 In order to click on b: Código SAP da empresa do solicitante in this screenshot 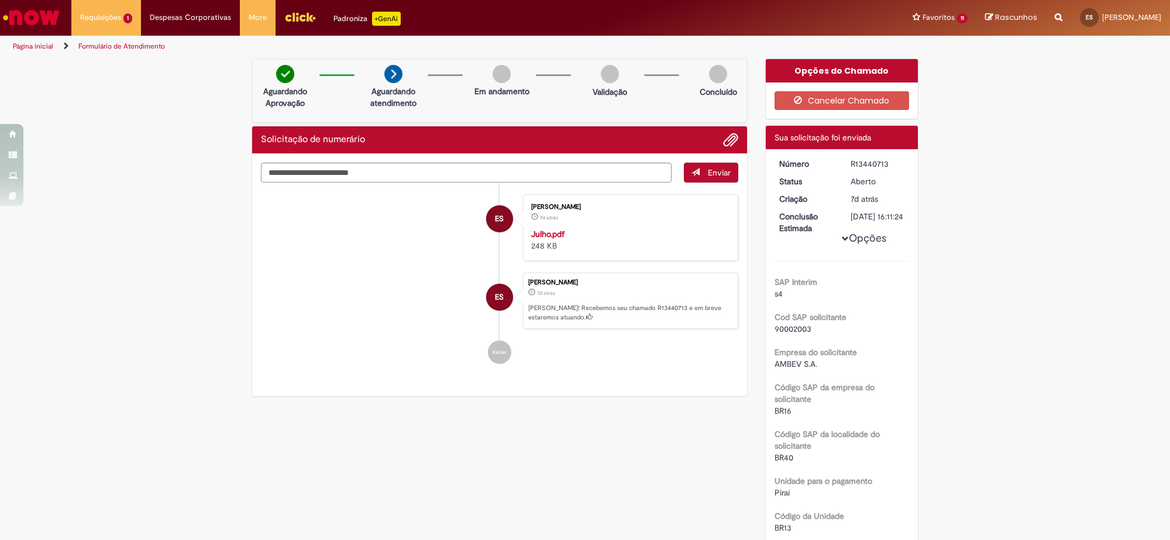, I will do `click(824, 393)`.